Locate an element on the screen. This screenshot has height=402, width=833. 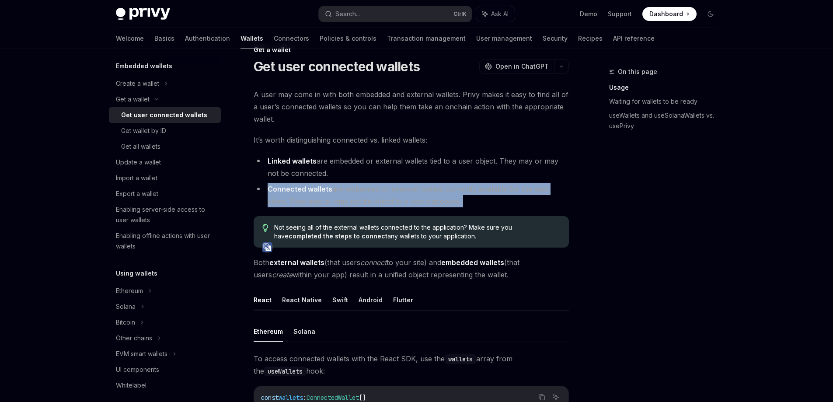
div: Get user connected wallets is located at coordinates (164, 115).